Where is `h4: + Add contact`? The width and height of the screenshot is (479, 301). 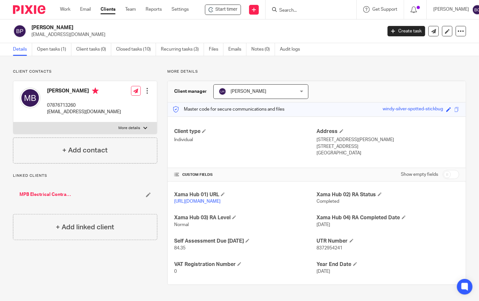
h4: + Add contact is located at coordinates (85, 150).